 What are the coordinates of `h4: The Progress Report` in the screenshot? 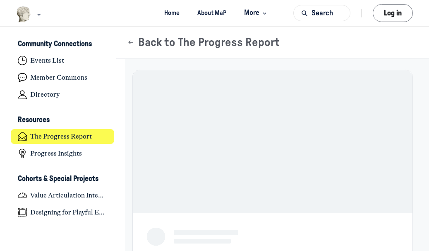 It's located at (61, 136).